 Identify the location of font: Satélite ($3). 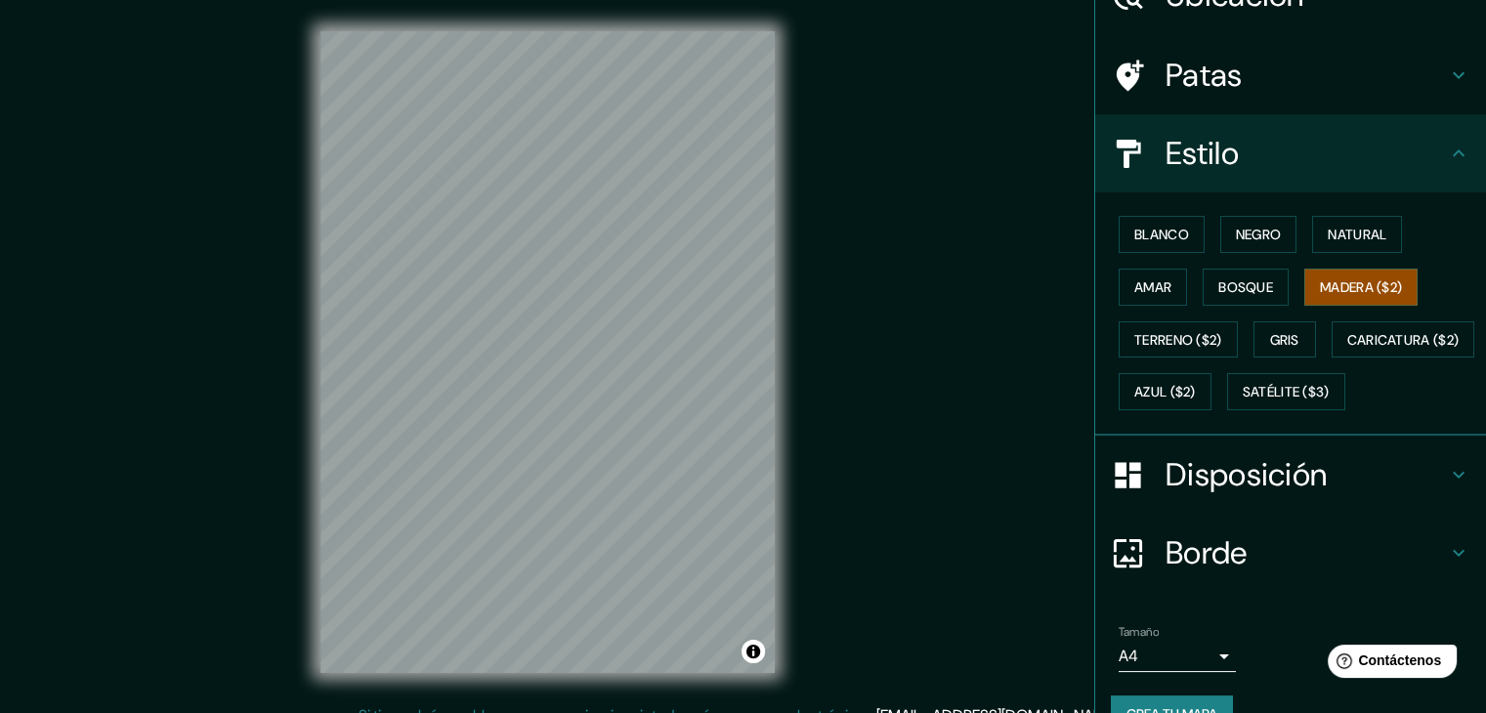
(1286, 393).